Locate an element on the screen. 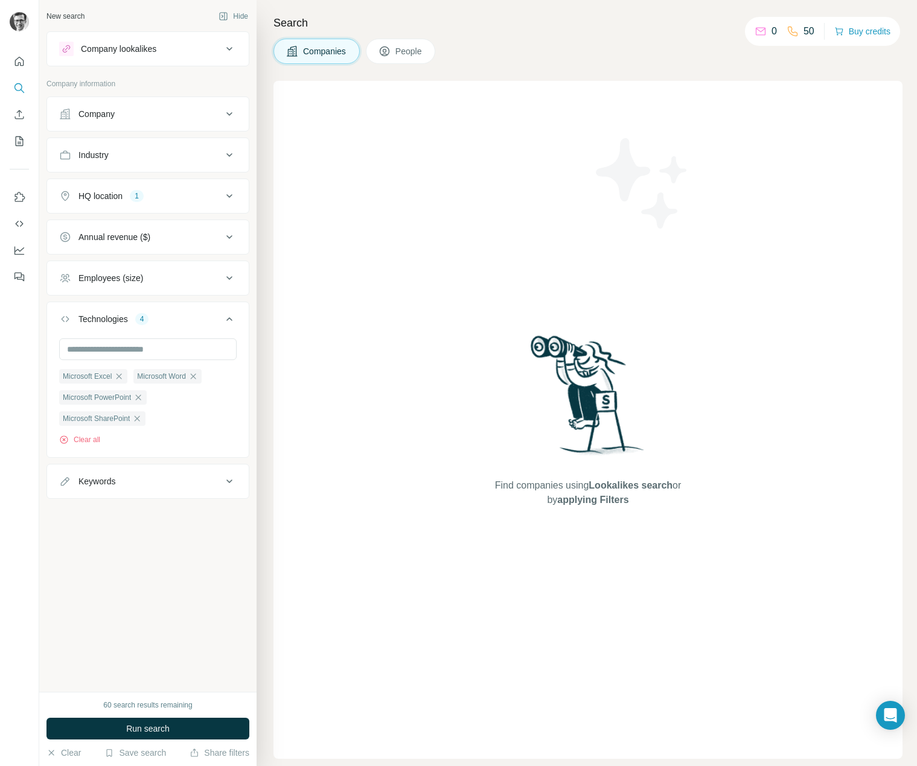 The image size is (917, 766). div: Keywords is located at coordinates (97, 481).